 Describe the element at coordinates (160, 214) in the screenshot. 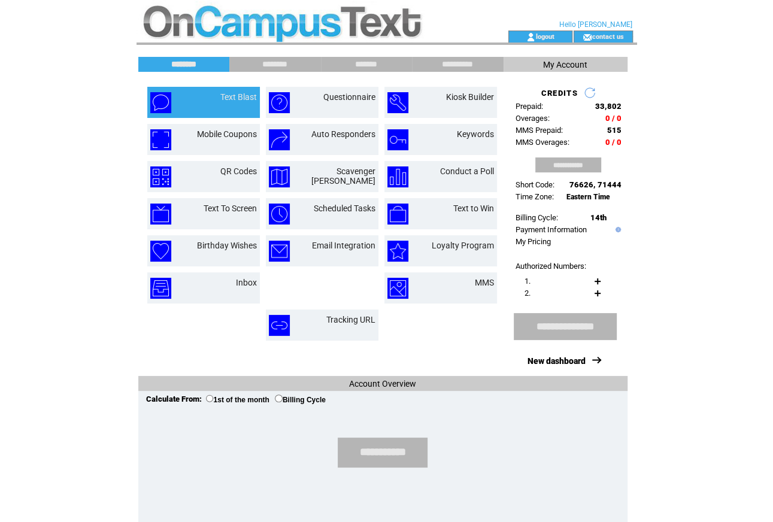

I see `img: text-to-screen.png` at that location.